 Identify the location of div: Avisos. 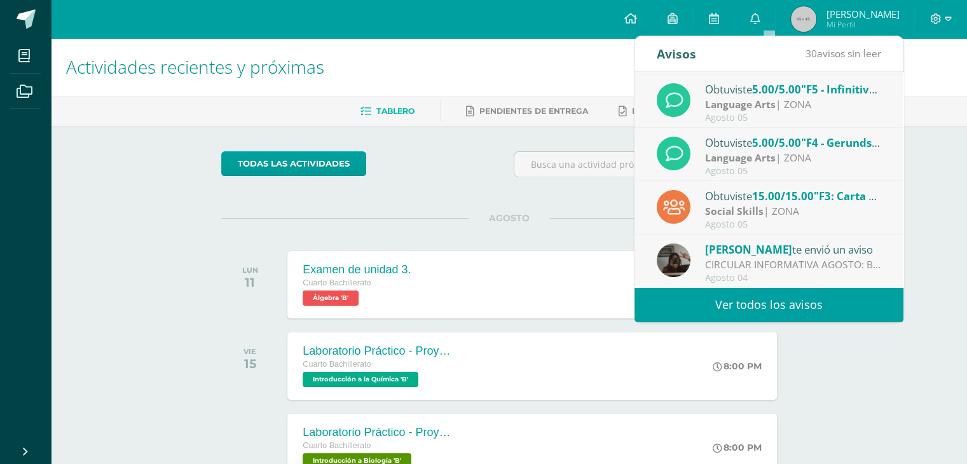
(677, 53).